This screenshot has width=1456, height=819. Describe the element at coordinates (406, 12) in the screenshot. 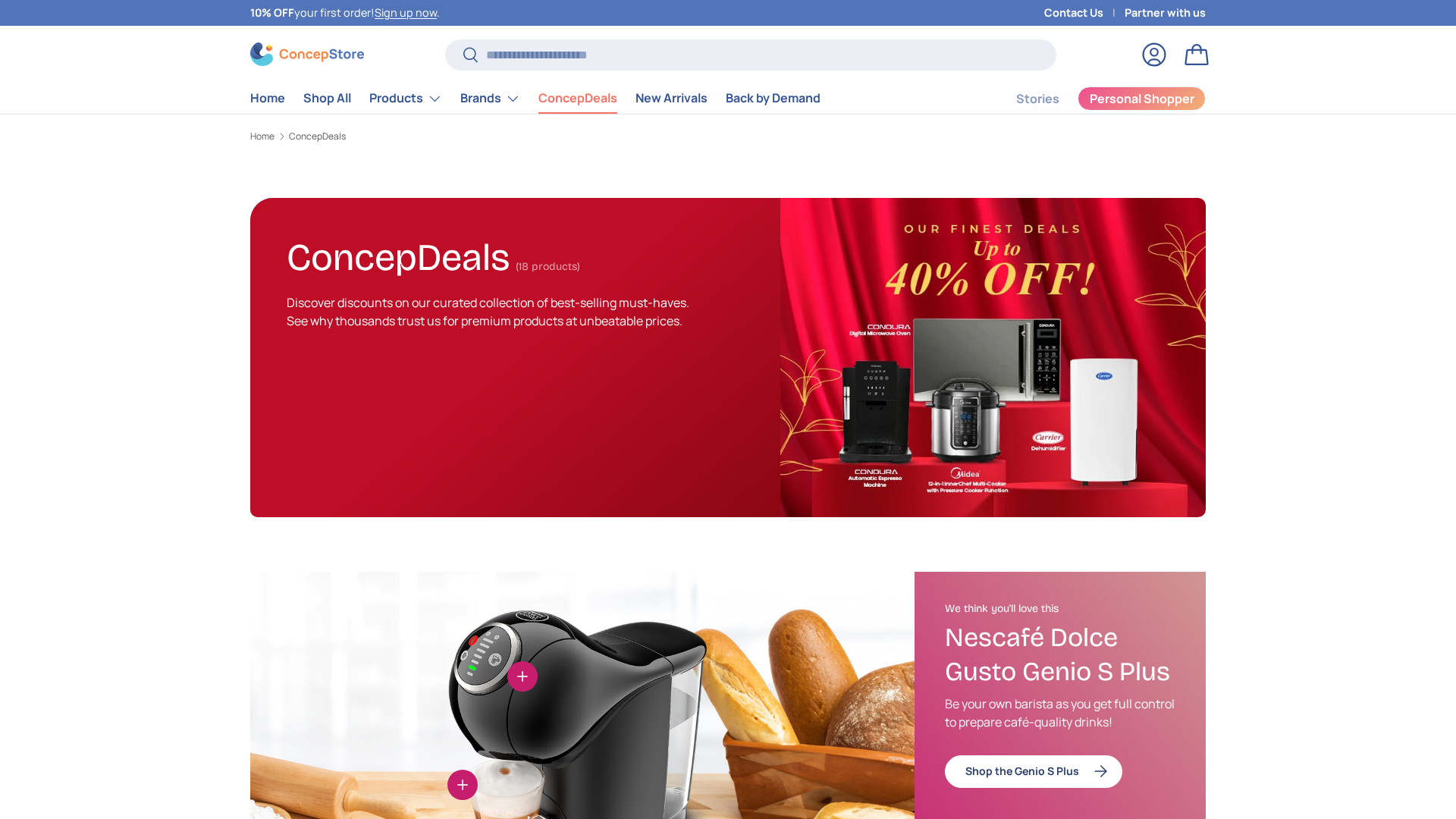

I see `a: Sign up now` at that location.